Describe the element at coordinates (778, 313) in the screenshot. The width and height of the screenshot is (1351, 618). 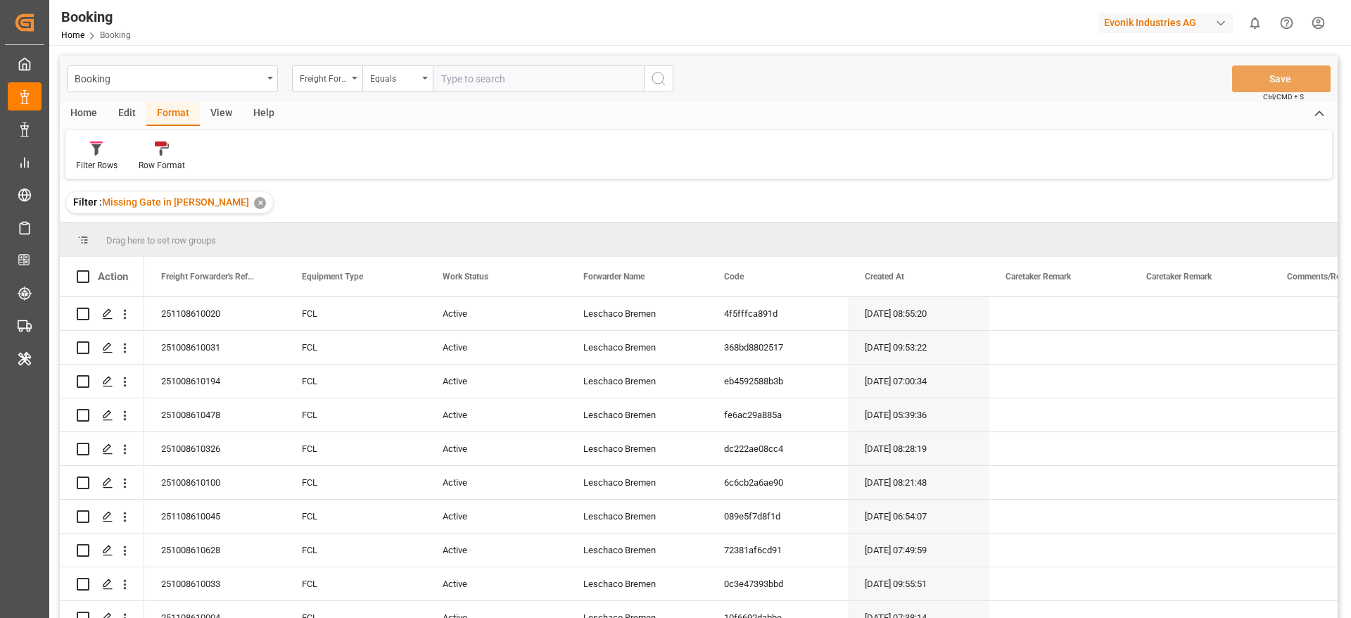
I see `div: 4f5fffca891d` at that location.